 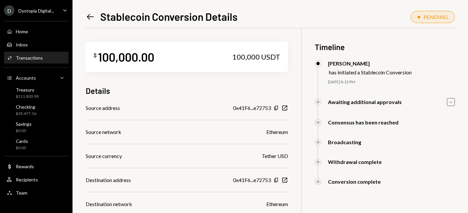 I want to click on a: Home, so click(x=36, y=31).